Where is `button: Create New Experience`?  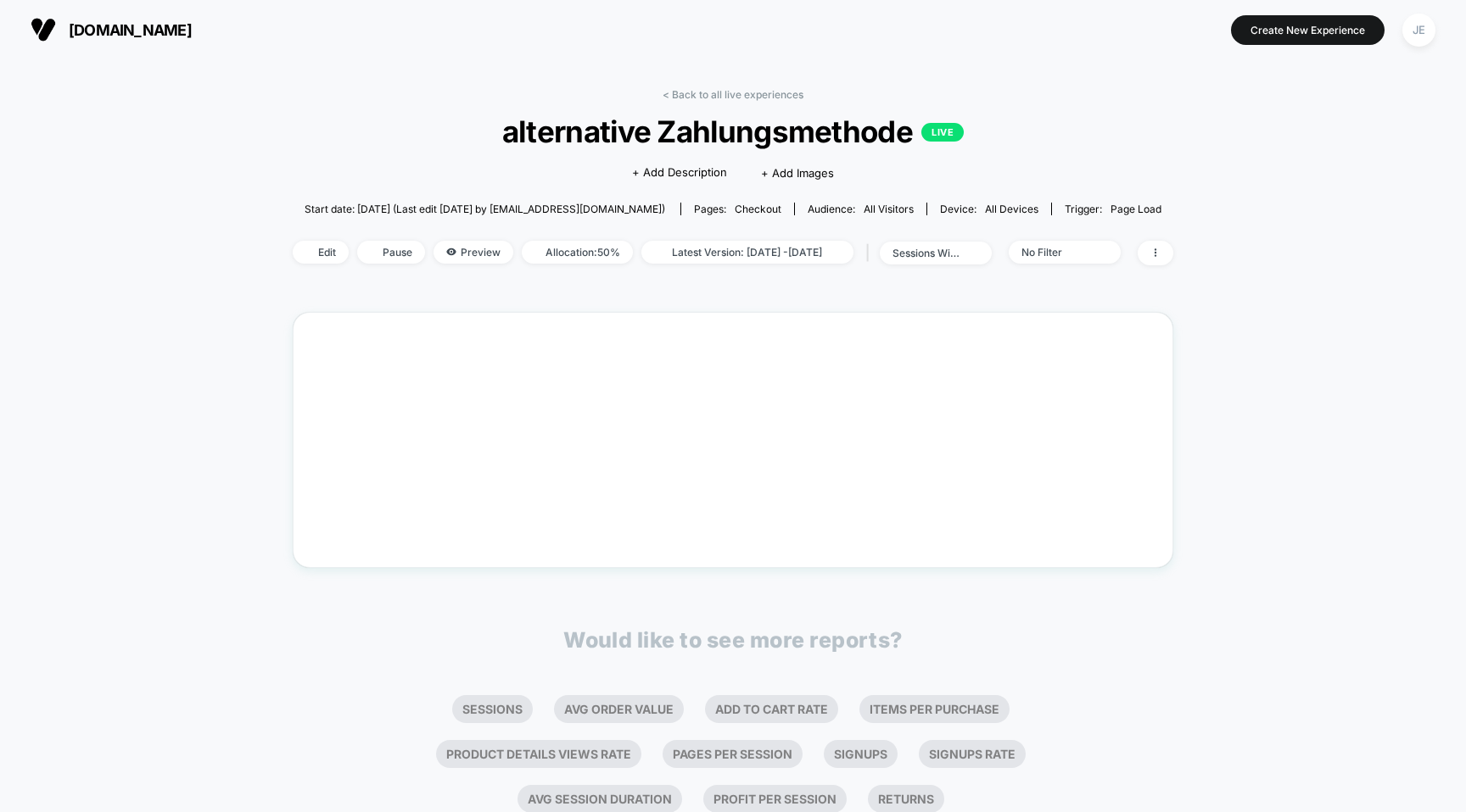
button: Create New Experience is located at coordinates (1307, 30).